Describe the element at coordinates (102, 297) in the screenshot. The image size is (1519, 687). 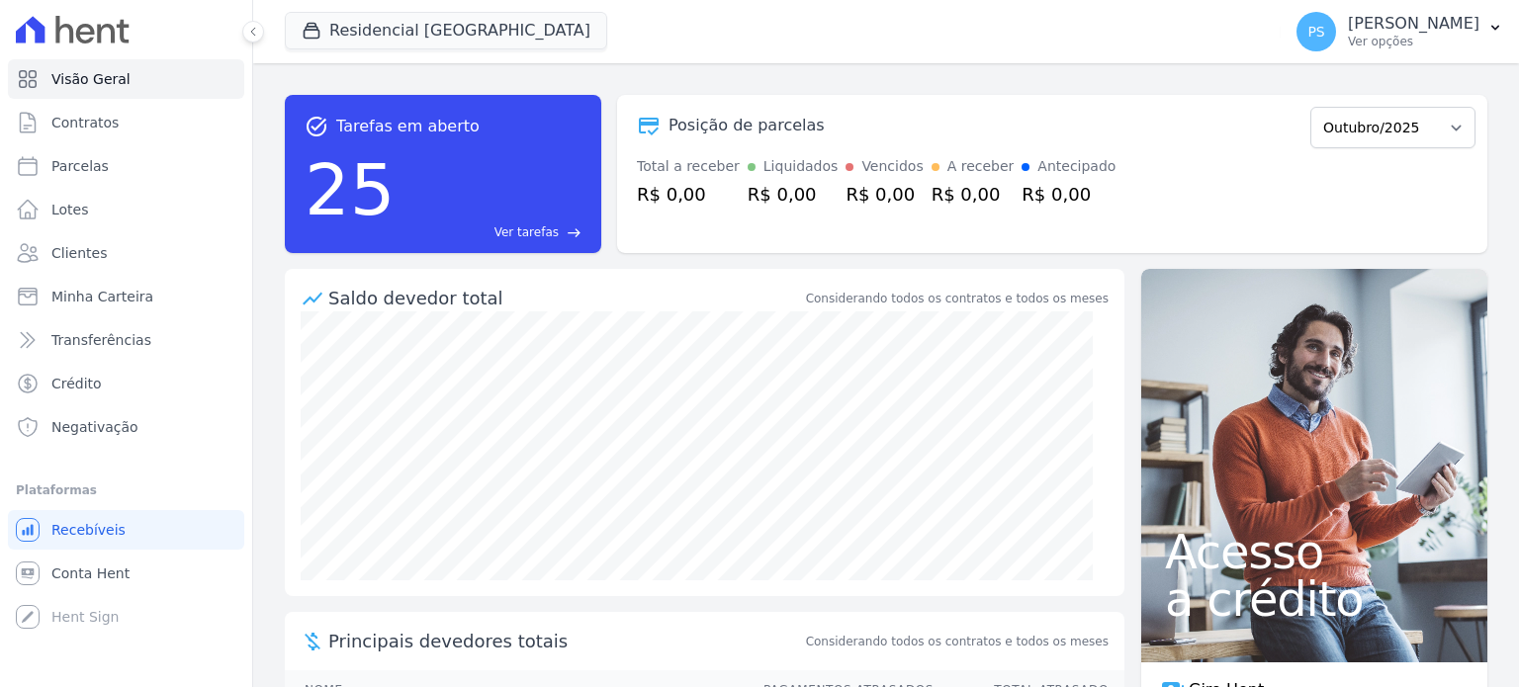
I see `span: Minha Carteira` at that location.